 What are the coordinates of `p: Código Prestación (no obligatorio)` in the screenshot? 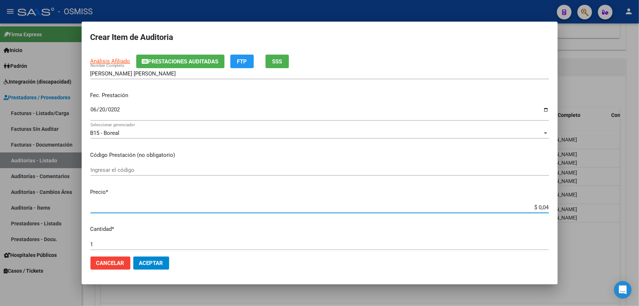 It's located at (320, 155).